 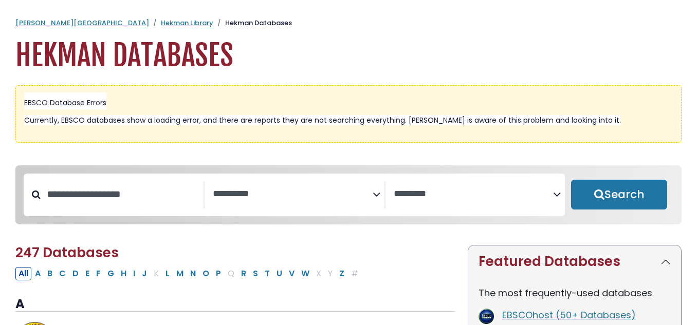 I want to click on a: Hekman Library, so click(x=187, y=23).